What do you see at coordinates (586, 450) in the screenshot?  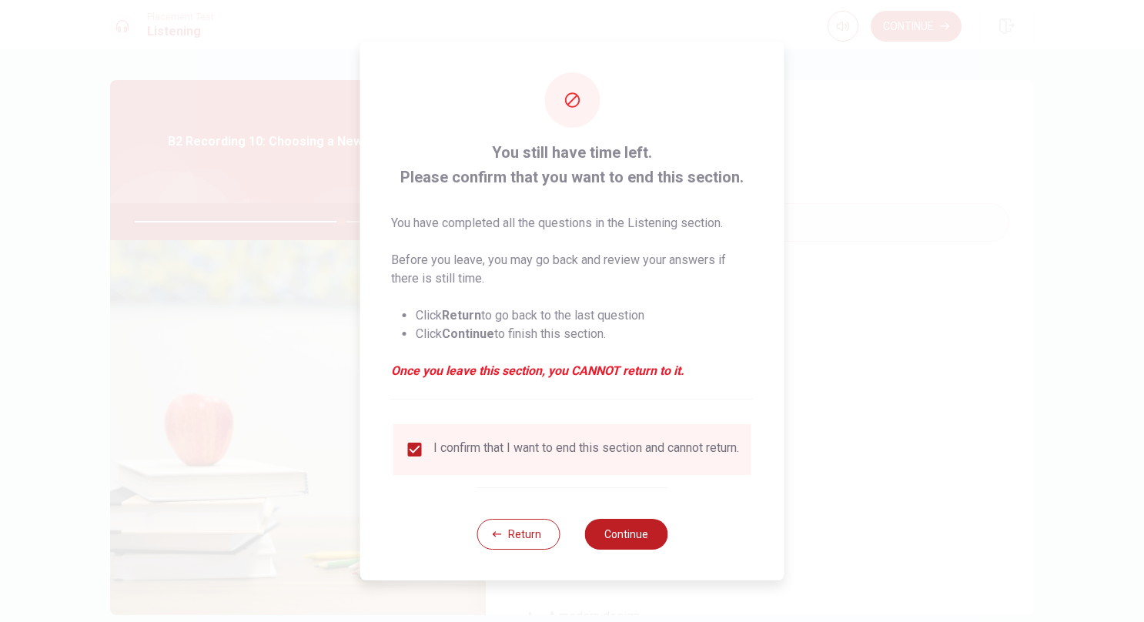 I see `div: I confirm that I want to end this section and cannot return.` at bounding box center [586, 450].